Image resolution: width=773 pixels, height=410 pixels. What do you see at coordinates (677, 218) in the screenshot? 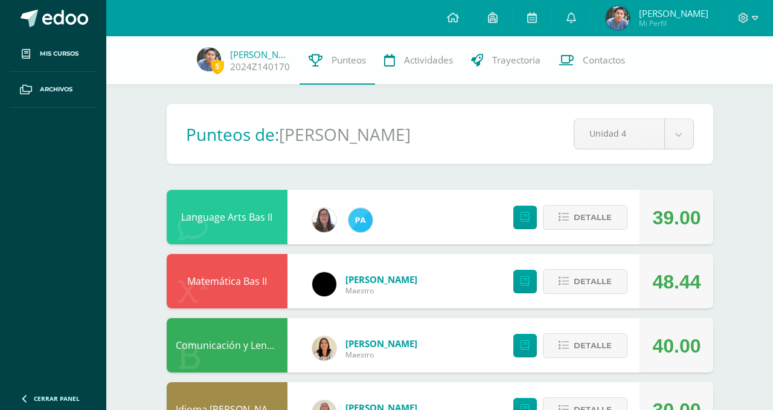
I see `div: 39.00` at bounding box center [677, 218].